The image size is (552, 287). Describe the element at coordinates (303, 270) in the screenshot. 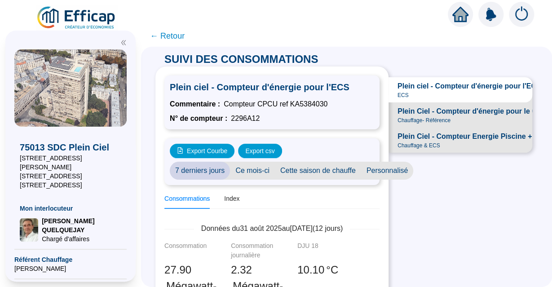

I see `span: 10` at that location.